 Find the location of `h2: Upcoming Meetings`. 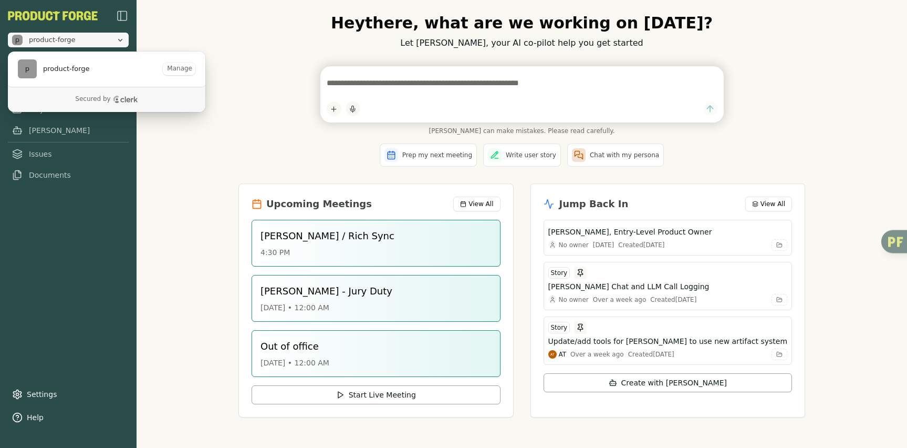

h2: Upcoming Meetings is located at coordinates (319, 204).